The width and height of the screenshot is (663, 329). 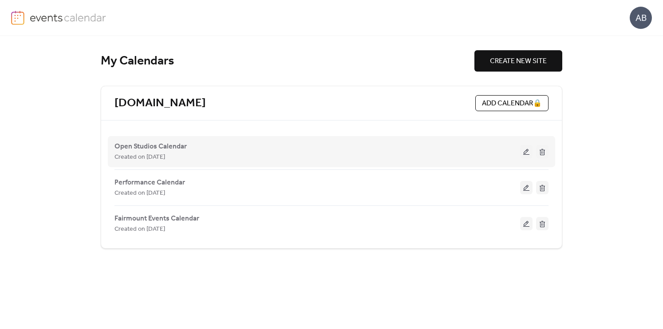 What do you see at coordinates (150, 183) in the screenshot?
I see `span: Performance Calendar` at bounding box center [150, 183].